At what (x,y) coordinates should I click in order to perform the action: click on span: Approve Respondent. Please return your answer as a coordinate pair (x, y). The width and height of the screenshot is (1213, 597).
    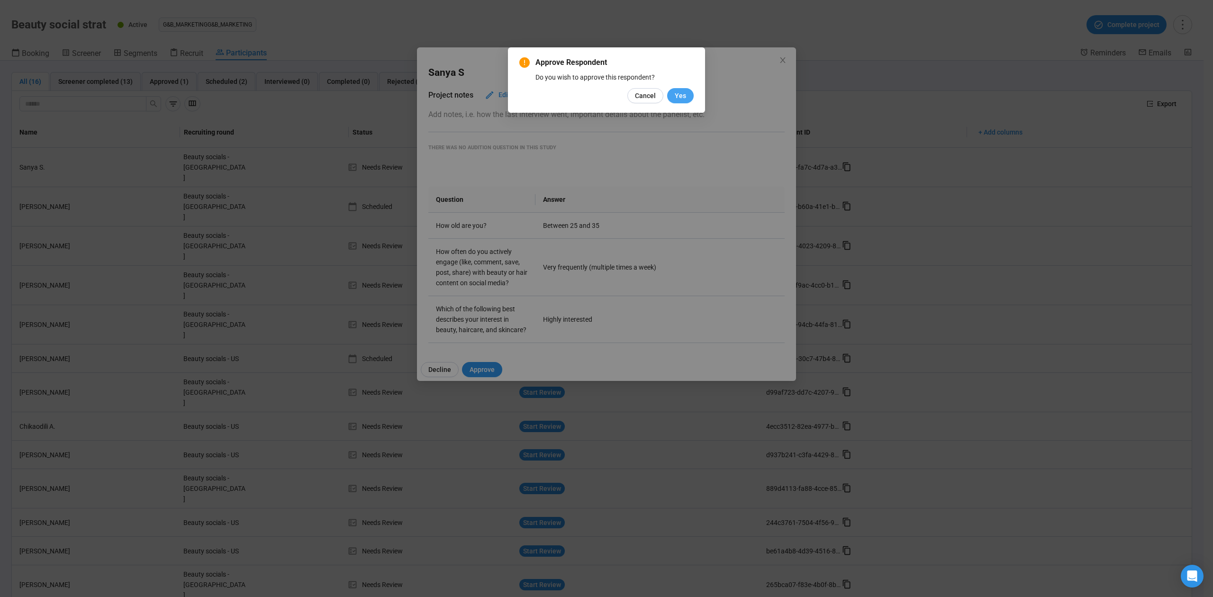
    Looking at the image, I should click on (614, 63).